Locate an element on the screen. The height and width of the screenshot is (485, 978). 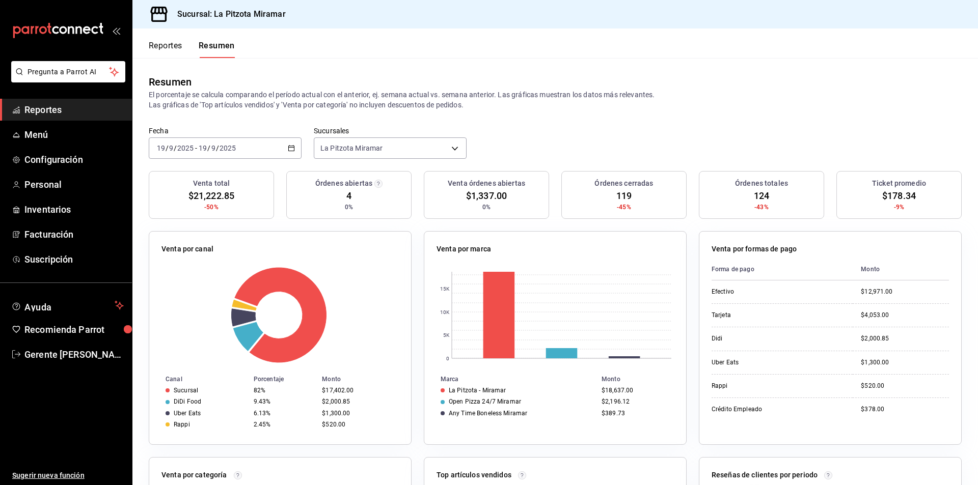
div: Open Pizza 24/7 Miramar is located at coordinates (485, 402).